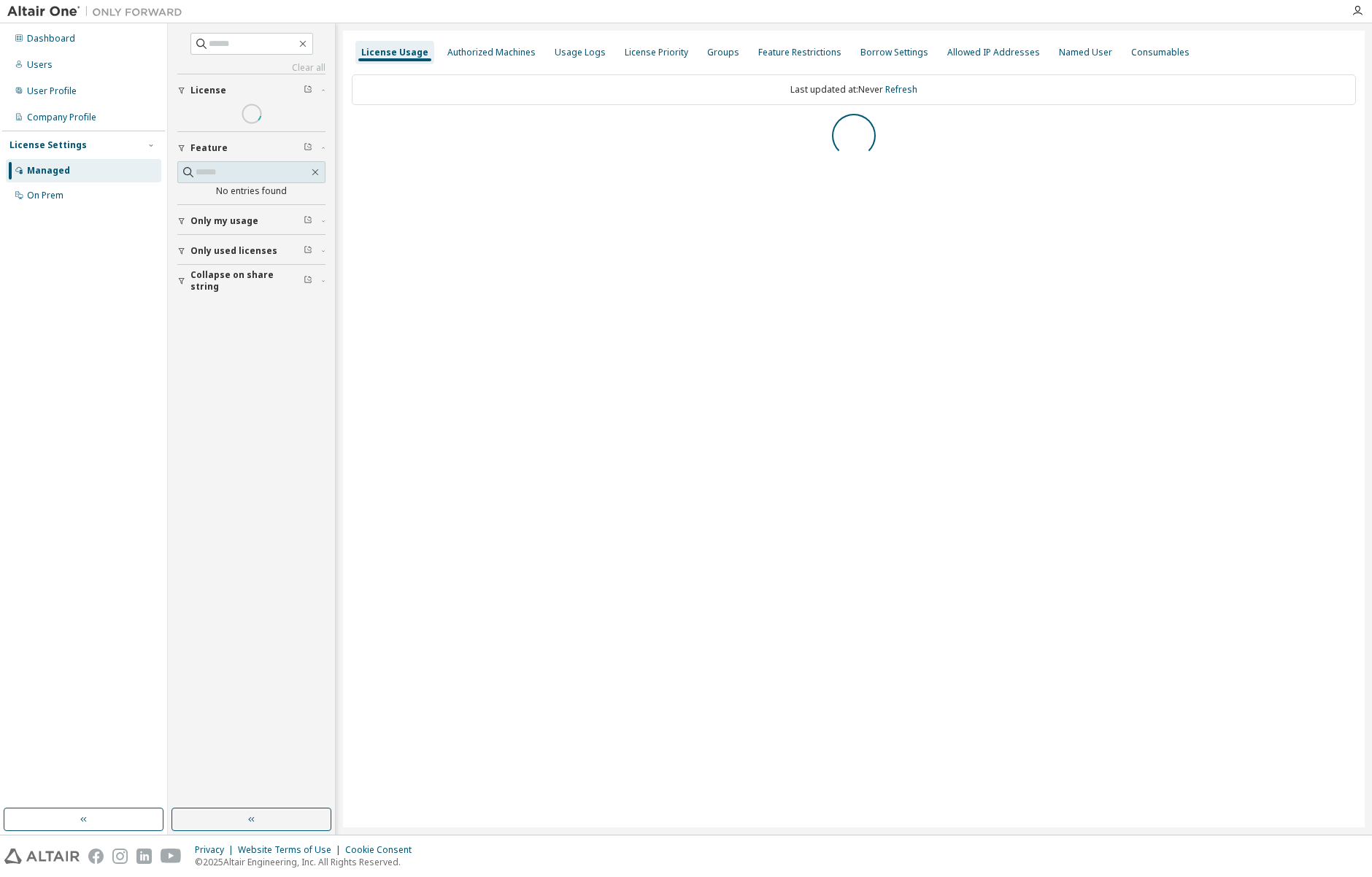 Image resolution: width=1372 pixels, height=877 pixels. I want to click on div: Authorized Machines, so click(491, 53).